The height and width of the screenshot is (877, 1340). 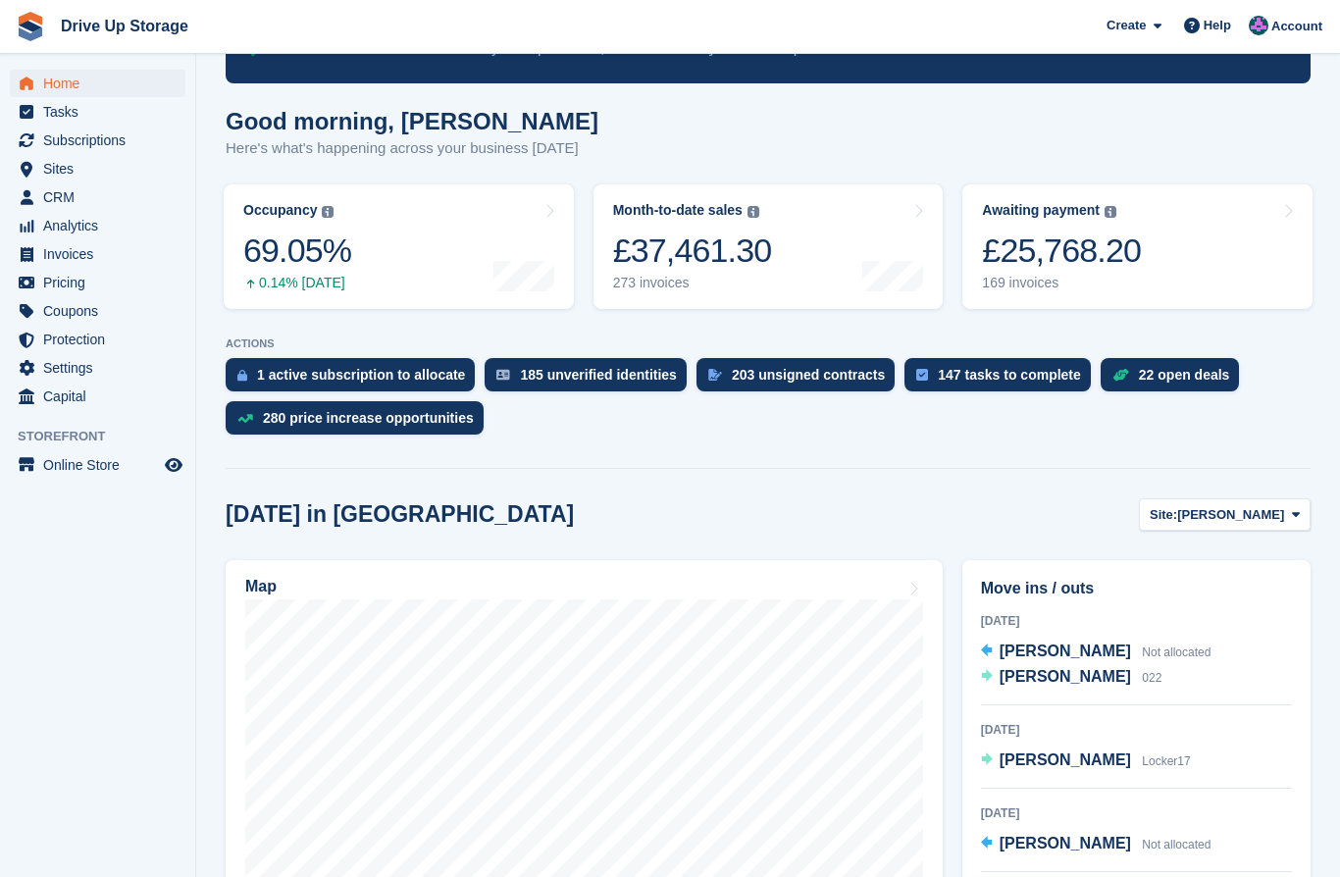 What do you see at coordinates (1010, 375) in the screenshot?
I see `div: 147 tasks to complete` at bounding box center [1010, 375].